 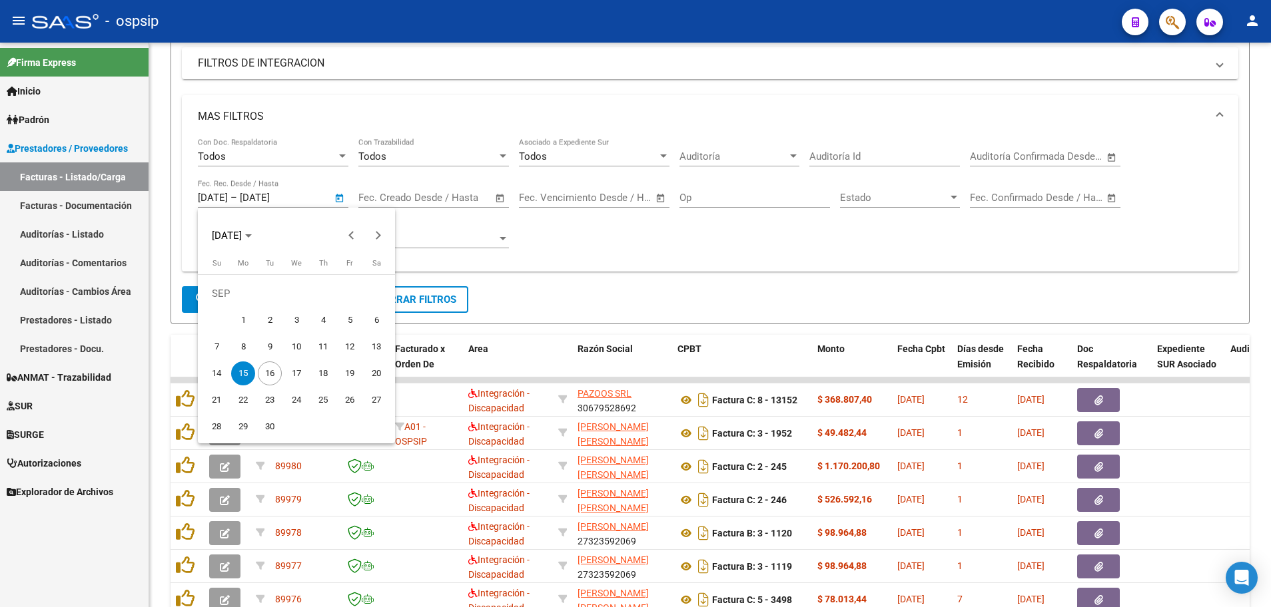 What do you see at coordinates (270, 347) in the screenshot?
I see `button: September 9, 2025` at bounding box center [270, 347].